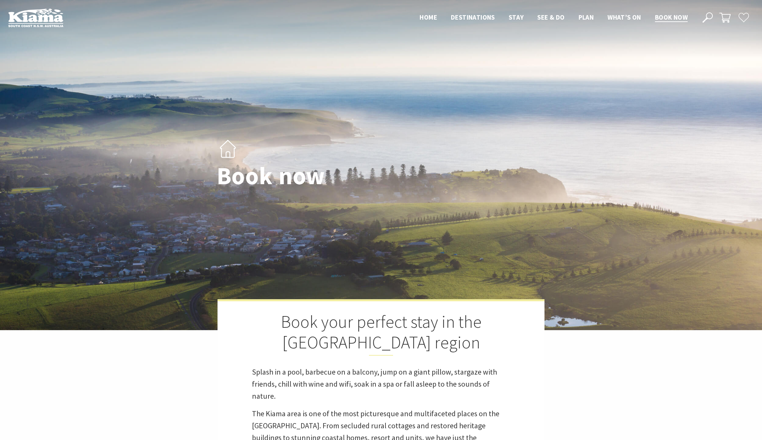  I want to click on img: Kiama Logo, so click(36, 18).